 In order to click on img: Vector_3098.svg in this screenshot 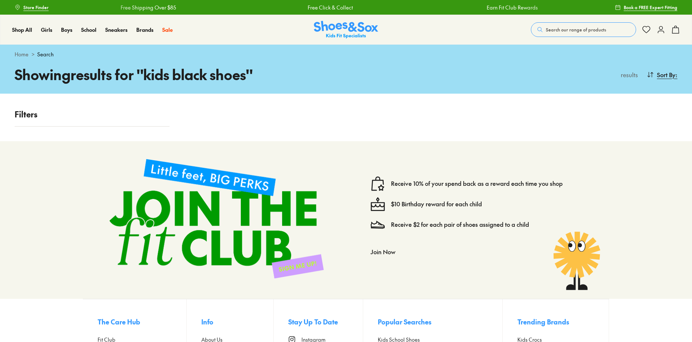, I will do `click(378, 224)`.